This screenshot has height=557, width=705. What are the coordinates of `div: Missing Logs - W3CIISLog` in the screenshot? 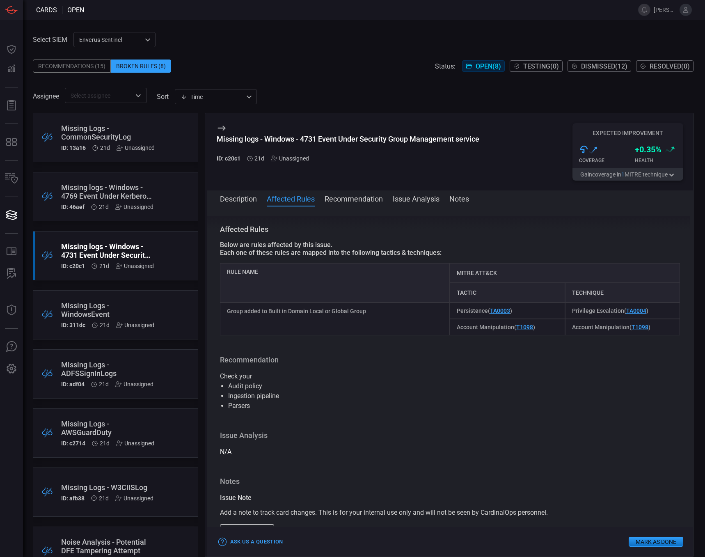 It's located at (107, 487).